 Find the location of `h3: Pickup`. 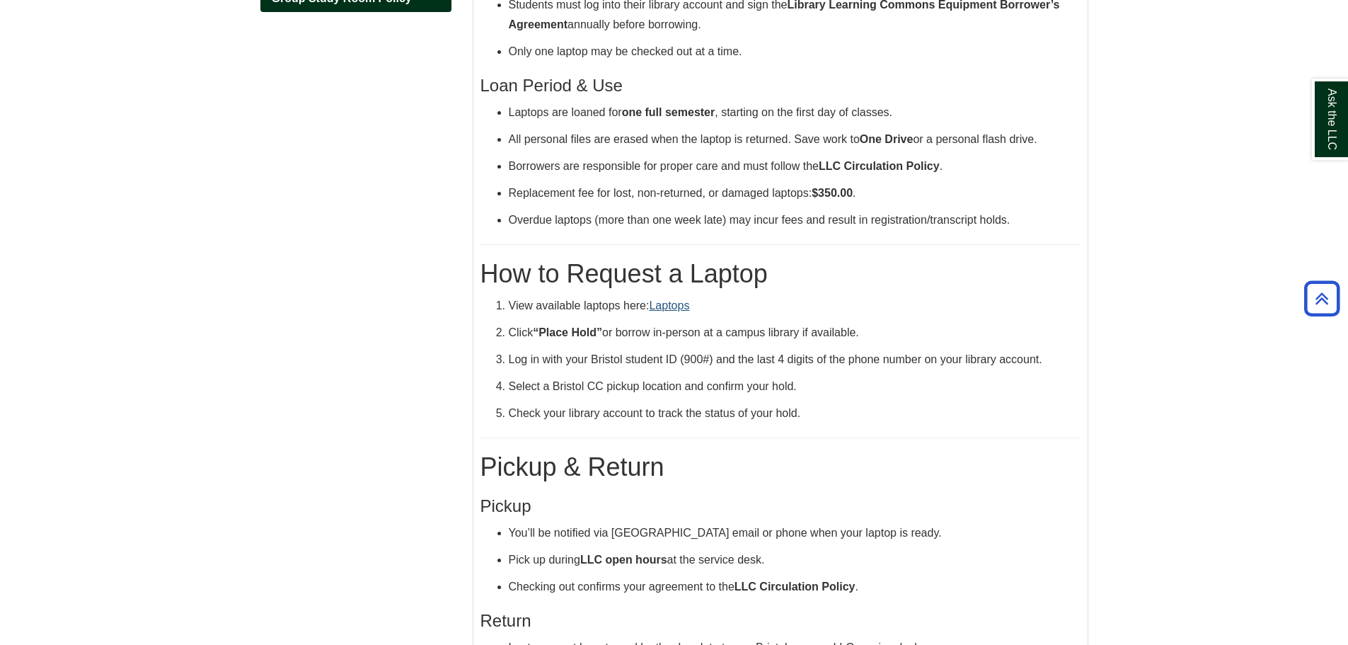

h3: Pickup is located at coordinates (781, 506).